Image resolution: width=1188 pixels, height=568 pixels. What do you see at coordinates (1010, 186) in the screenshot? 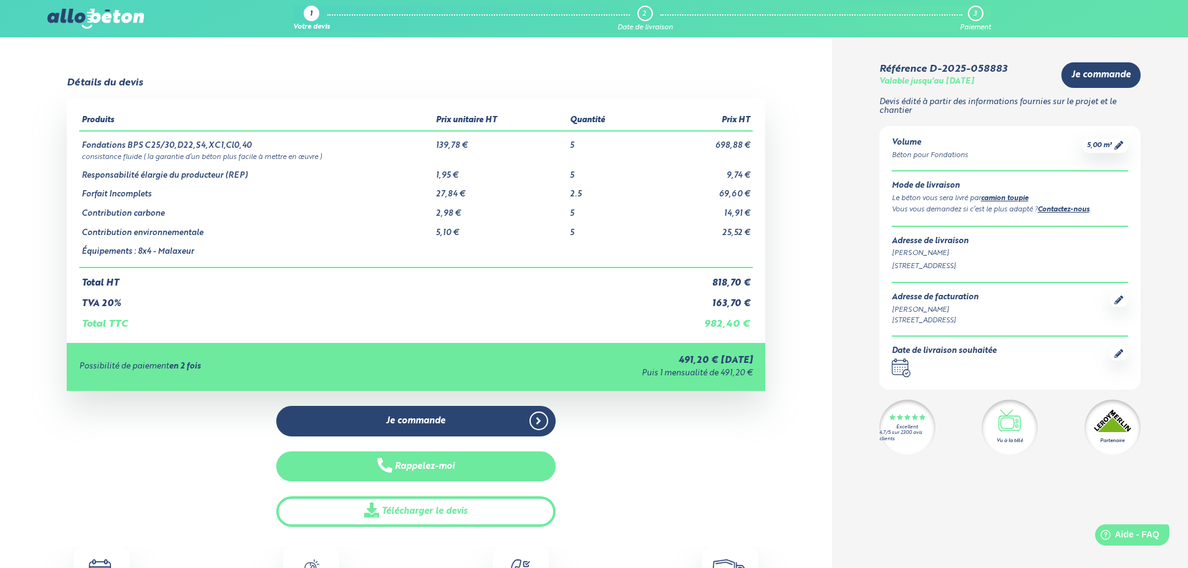
I see `div: Mode de livraison` at bounding box center [1010, 186].